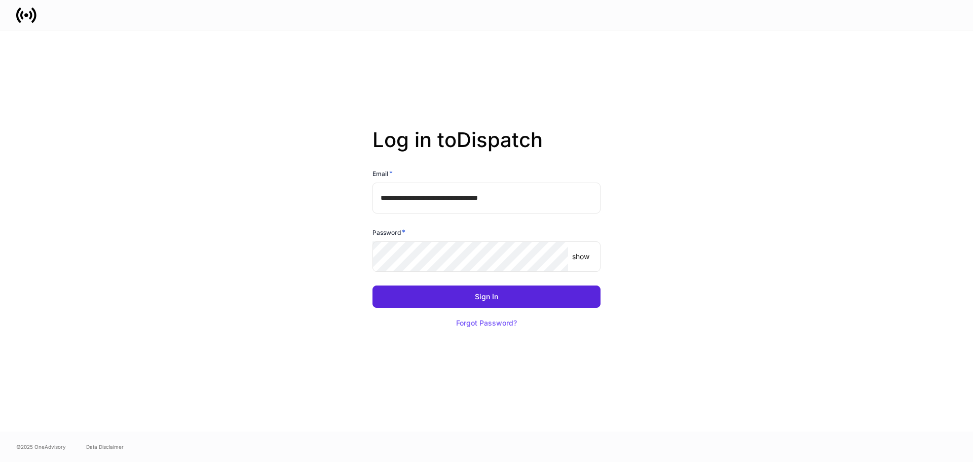  I want to click on h6: Email, so click(383, 173).